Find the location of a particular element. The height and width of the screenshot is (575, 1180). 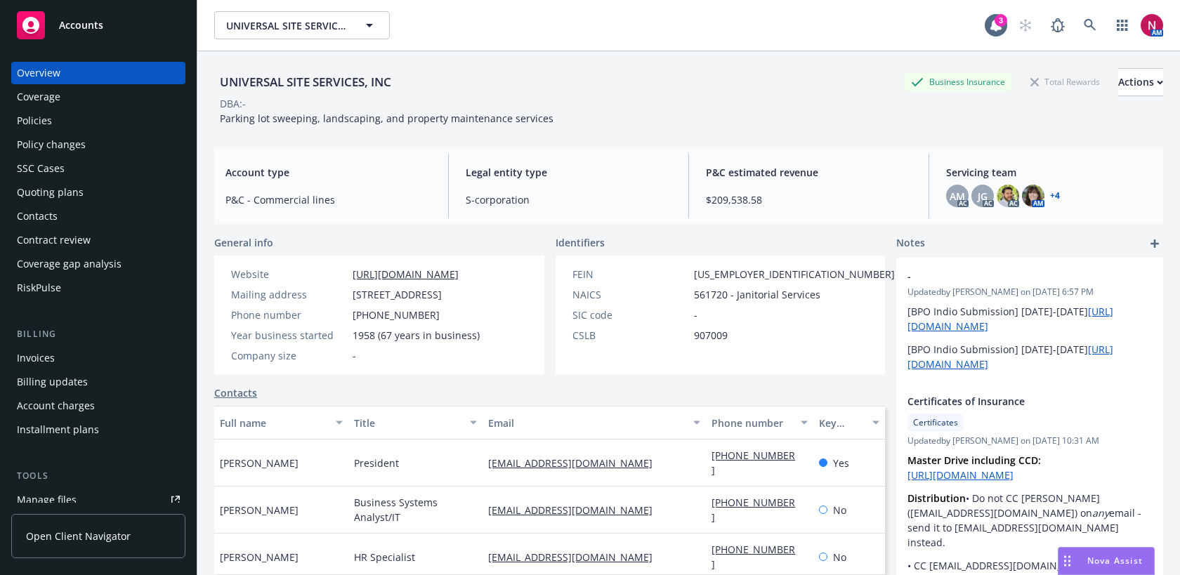

span: Yes is located at coordinates (841, 463).